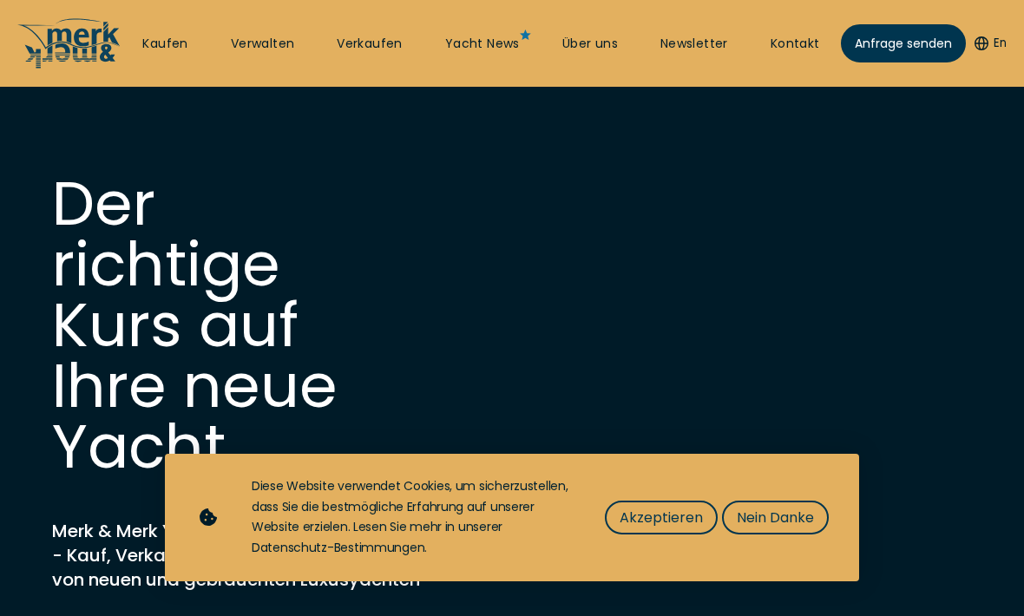 The height and width of the screenshot is (616, 1024). Describe the element at coordinates (661, 517) in the screenshot. I see `button: Akzeptieren` at that location.